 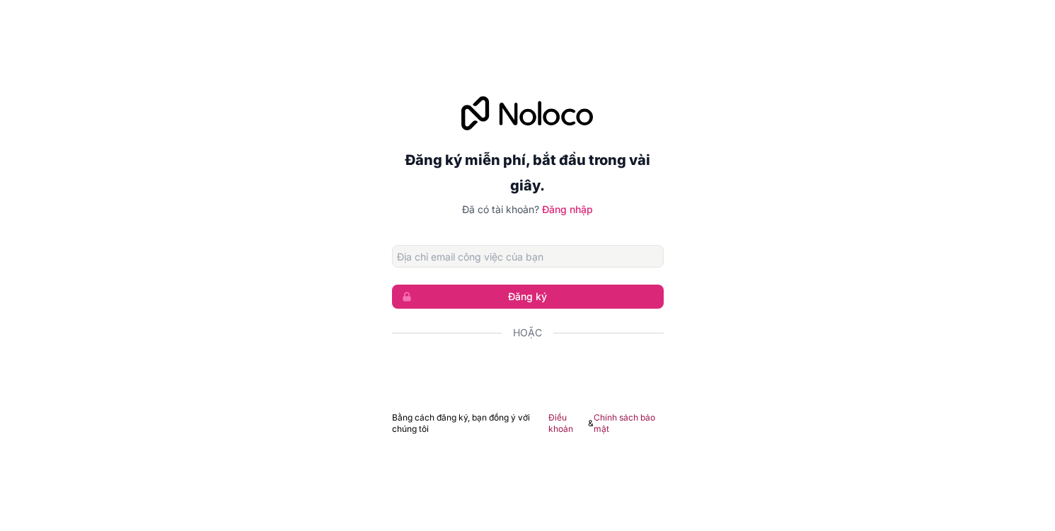 I want to click on input: Địa chỉ email, so click(x=528, y=256).